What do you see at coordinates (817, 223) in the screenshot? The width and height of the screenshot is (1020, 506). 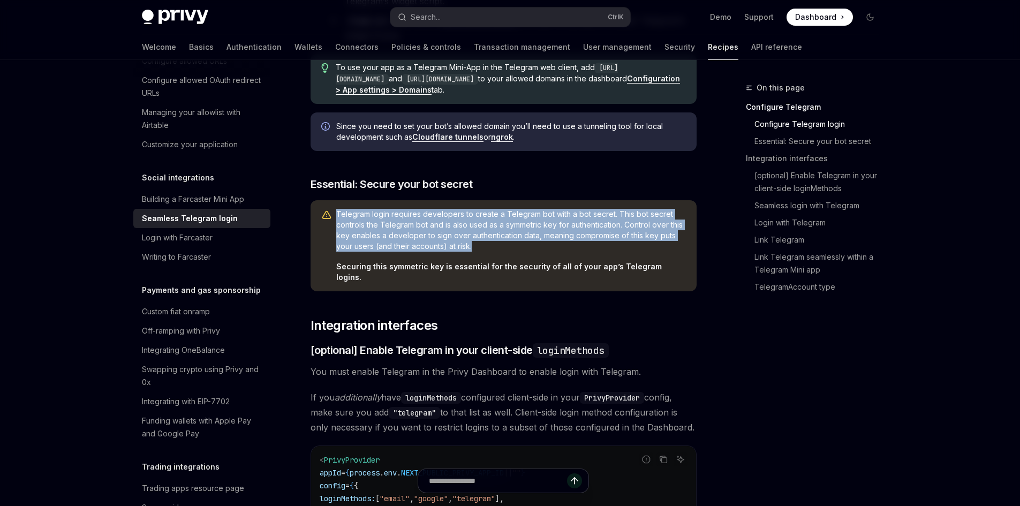 I see `a: Login with Telegram` at bounding box center [817, 223].